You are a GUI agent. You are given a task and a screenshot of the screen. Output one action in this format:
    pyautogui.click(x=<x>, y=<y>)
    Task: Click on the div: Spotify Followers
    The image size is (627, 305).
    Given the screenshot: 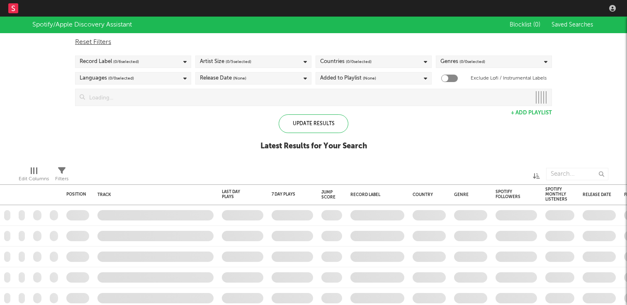 What is the action you would take?
    pyautogui.click(x=510, y=195)
    